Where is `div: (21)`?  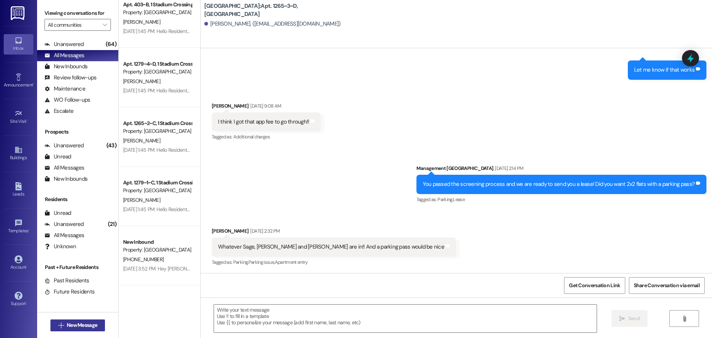
div: (21) is located at coordinates (112, 224).